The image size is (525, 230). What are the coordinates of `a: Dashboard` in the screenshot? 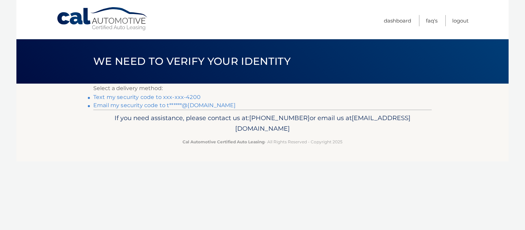 It's located at (398, 21).